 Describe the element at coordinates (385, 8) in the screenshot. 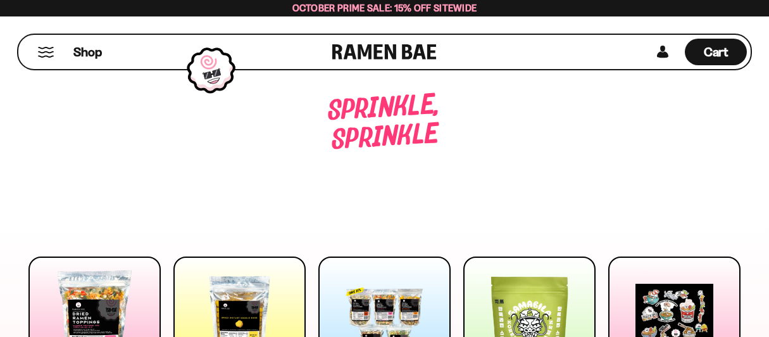

I see `span: October Prime Sale: 15% off Sitewide` at that location.